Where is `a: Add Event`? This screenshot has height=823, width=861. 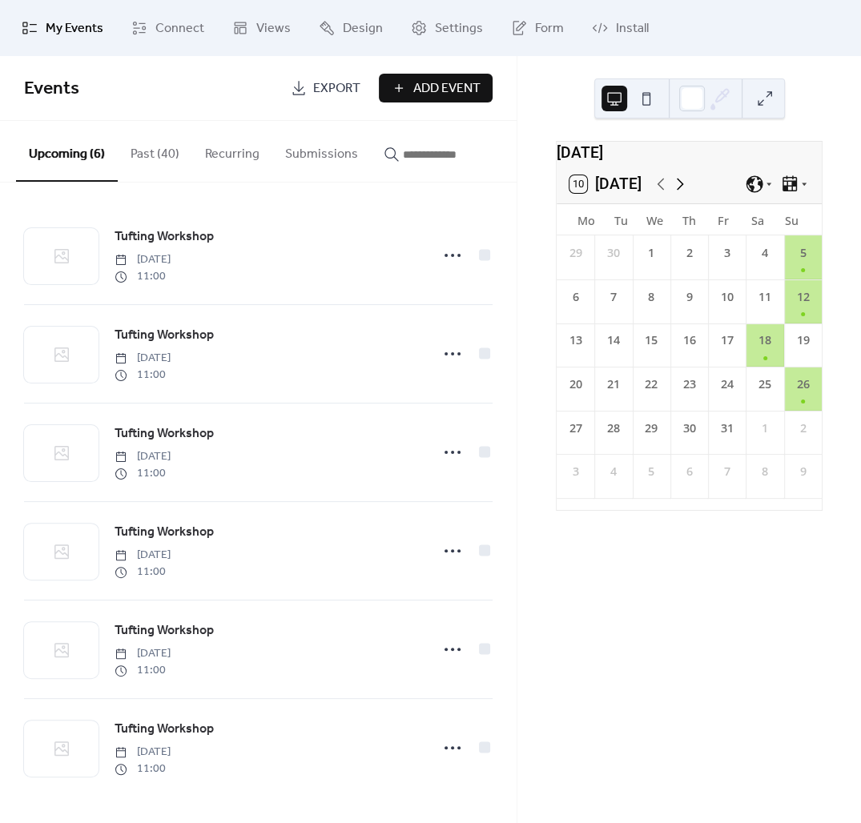
a: Add Event is located at coordinates (436, 88).